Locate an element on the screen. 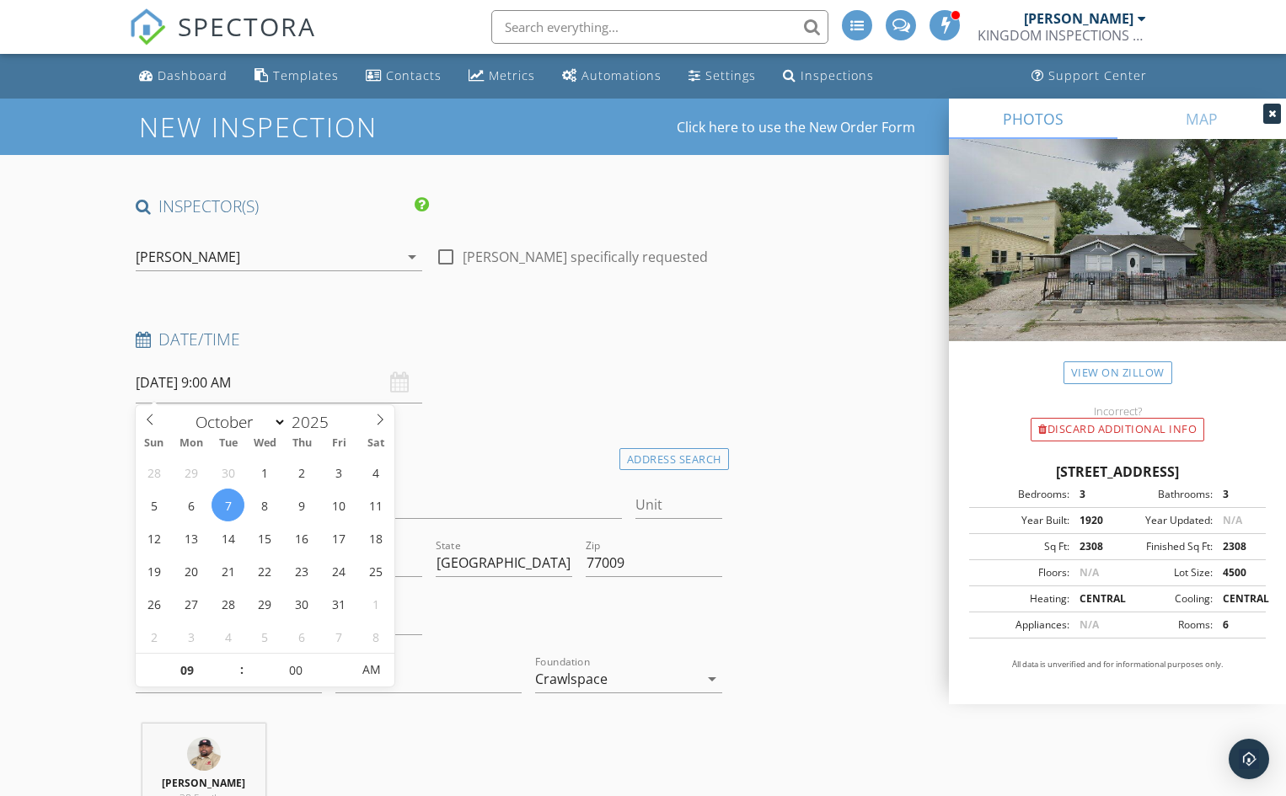 The height and width of the screenshot is (796, 1286). span: SPECTORA is located at coordinates (247, 26).